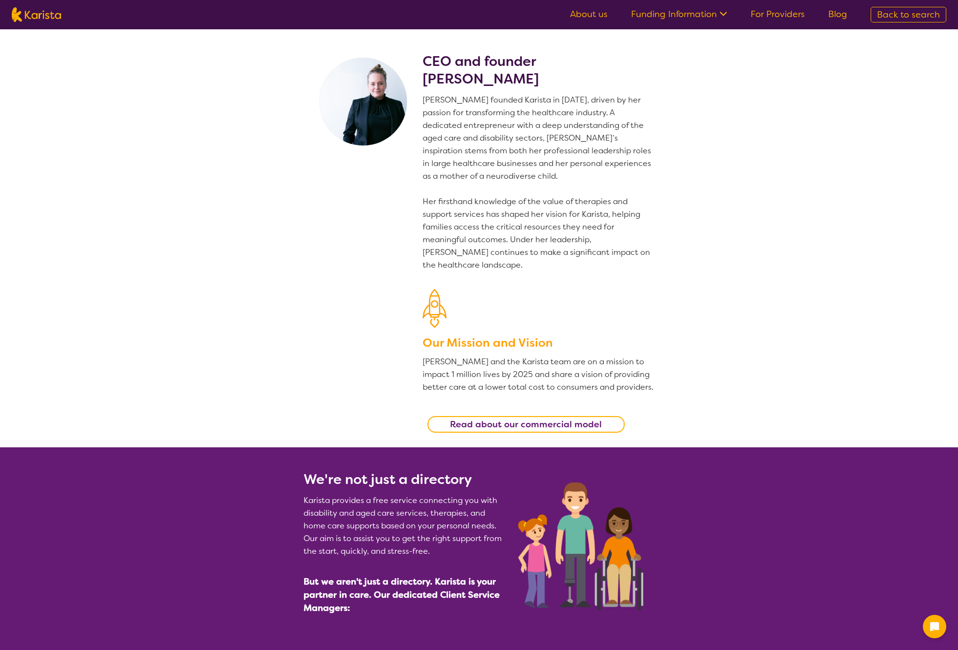  I want to click on p: Karista provides a free service connecting you with disability and aged care services, therapies,..., so click(405, 526).